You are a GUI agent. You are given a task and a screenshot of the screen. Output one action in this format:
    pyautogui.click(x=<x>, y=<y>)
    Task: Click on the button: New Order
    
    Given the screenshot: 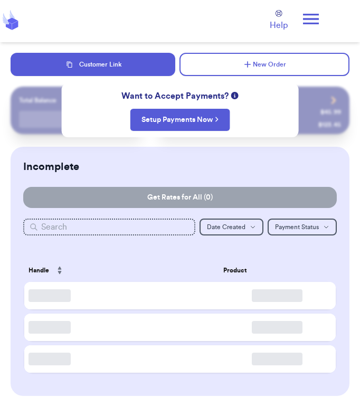 What is the action you would take?
    pyautogui.click(x=265, y=64)
    